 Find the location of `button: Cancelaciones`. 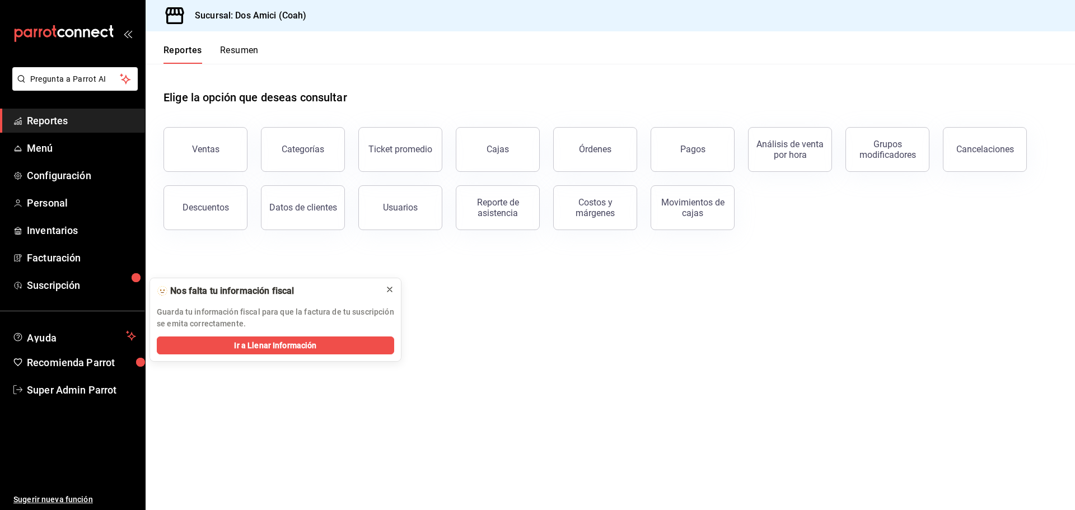

button: Cancelaciones is located at coordinates (985, 150).